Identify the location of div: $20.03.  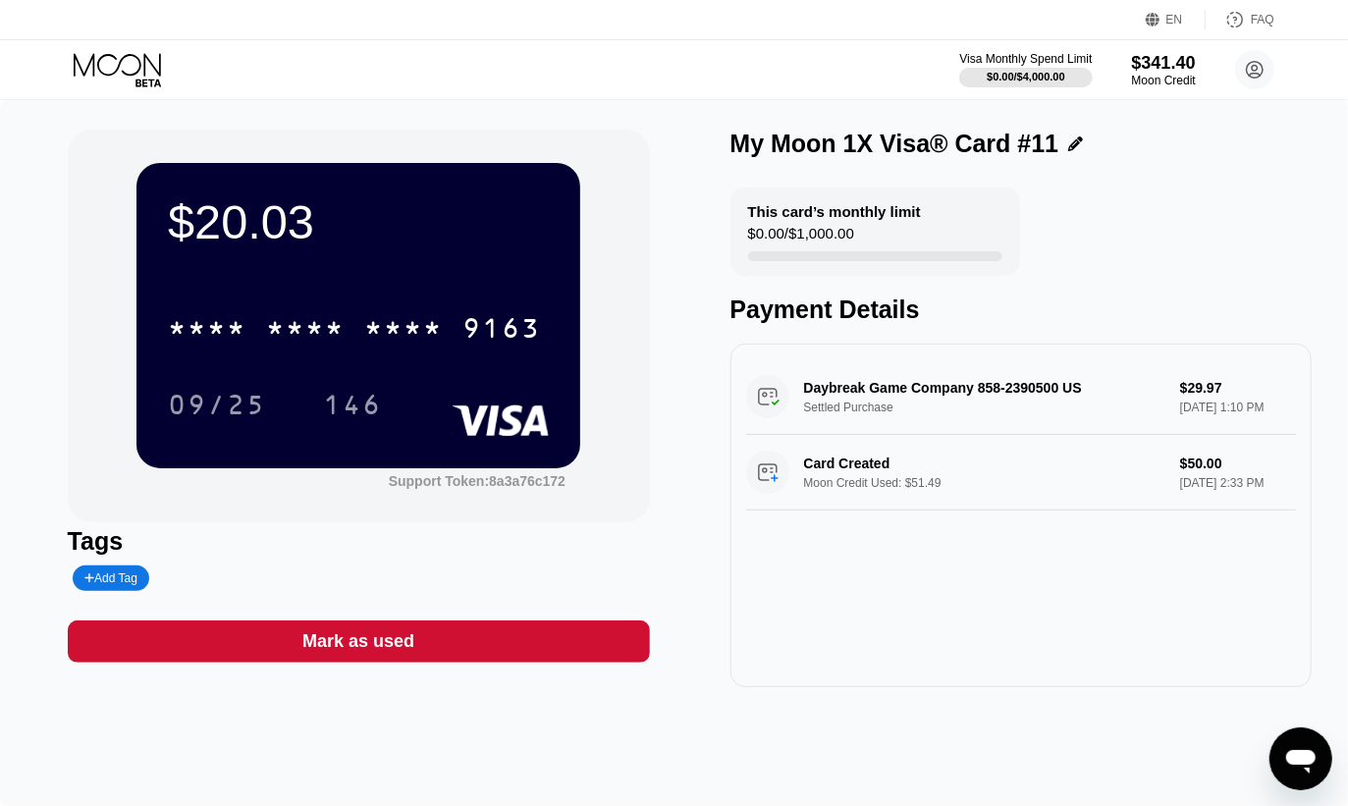
(358, 222).